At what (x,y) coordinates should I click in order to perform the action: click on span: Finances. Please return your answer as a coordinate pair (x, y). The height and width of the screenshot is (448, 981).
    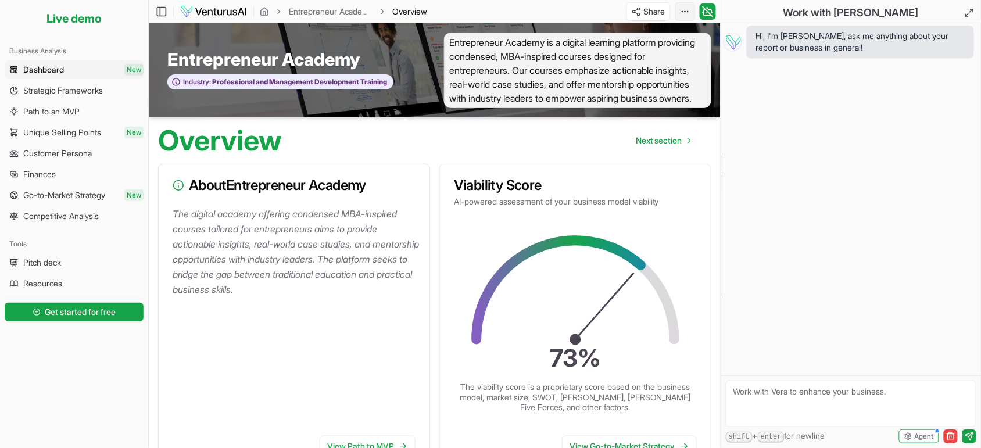
    Looking at the image, I should click on (40, 174).